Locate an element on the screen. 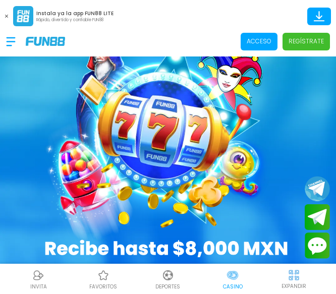  img: Deportes is located at coordinates (168, 276).